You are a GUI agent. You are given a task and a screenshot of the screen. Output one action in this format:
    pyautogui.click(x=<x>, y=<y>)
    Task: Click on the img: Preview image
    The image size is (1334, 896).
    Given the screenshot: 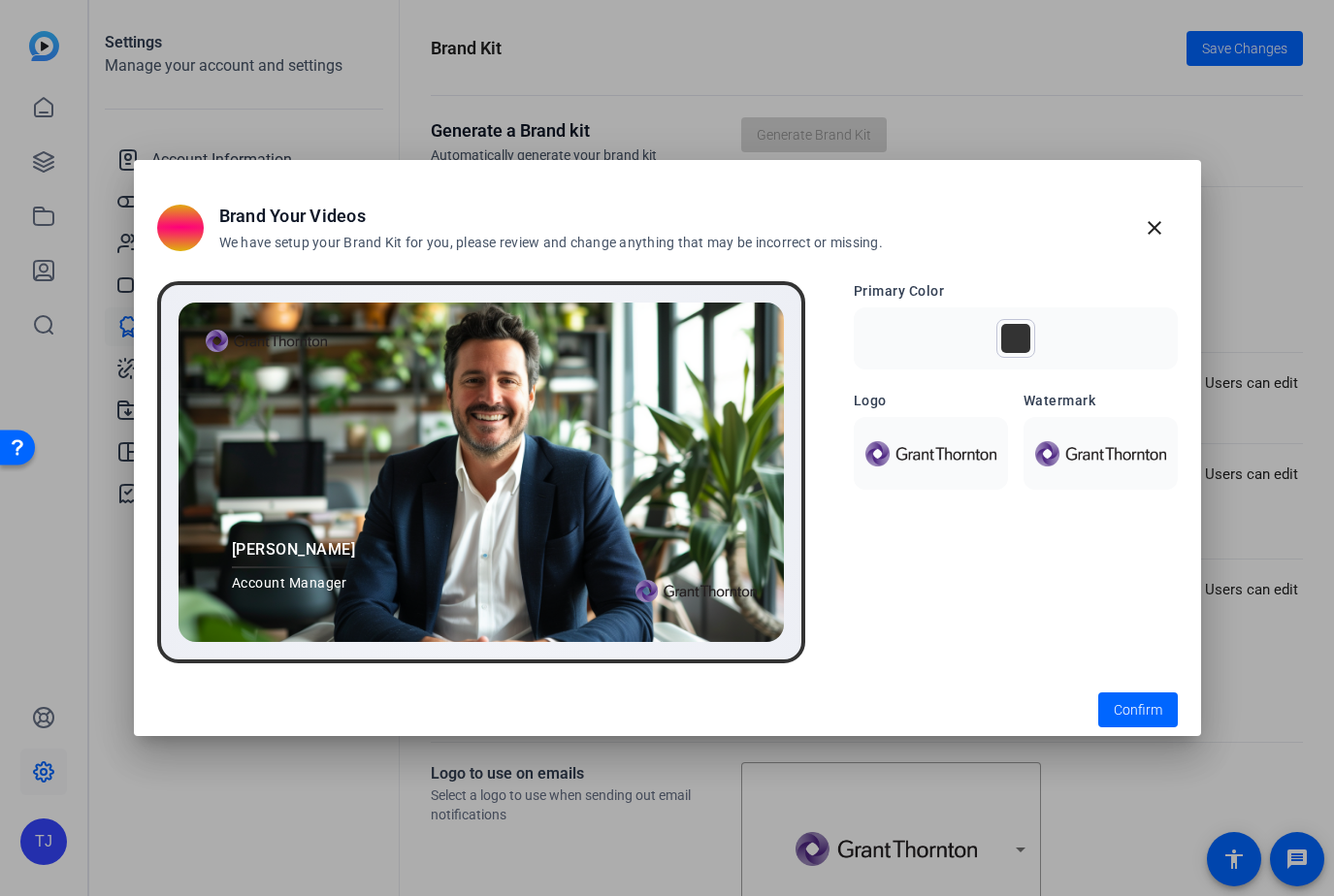 What is the action you would take?
    pyautogui.click(x=481, y=472)
    